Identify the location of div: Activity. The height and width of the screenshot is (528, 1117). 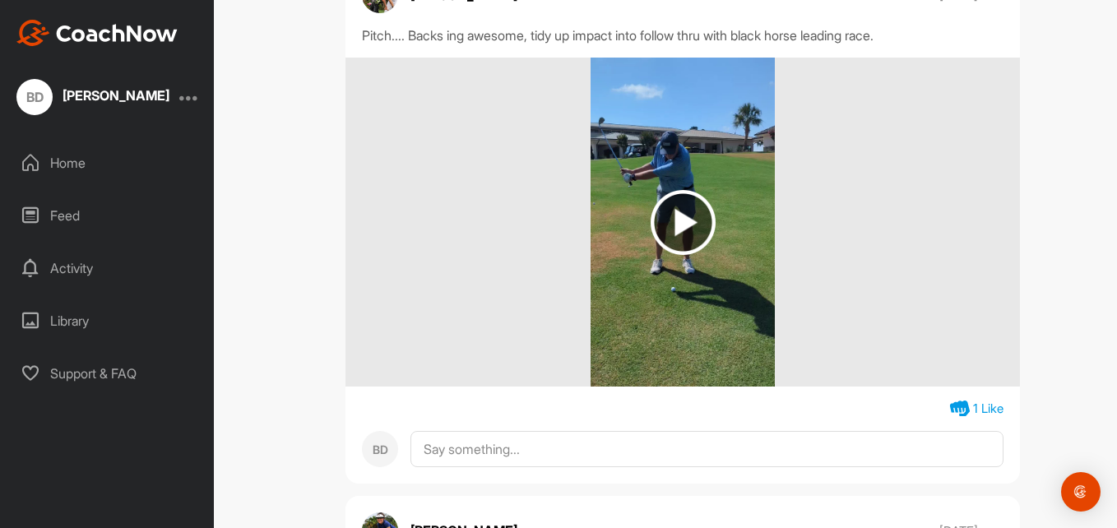
(108, 268).